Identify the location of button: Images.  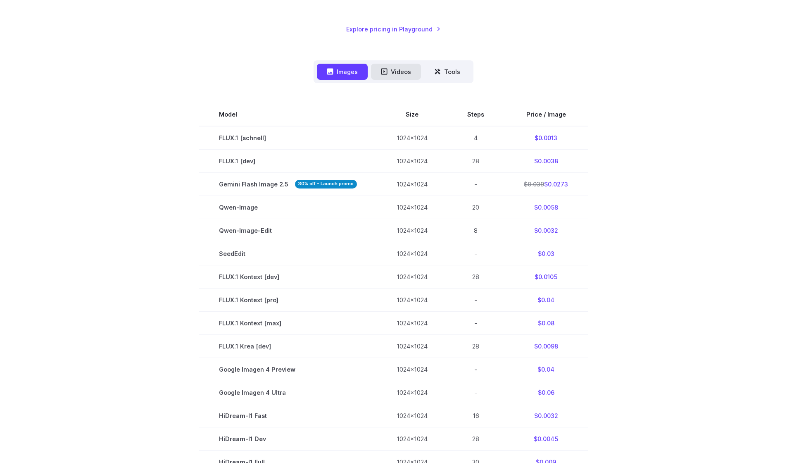
(342, 71).